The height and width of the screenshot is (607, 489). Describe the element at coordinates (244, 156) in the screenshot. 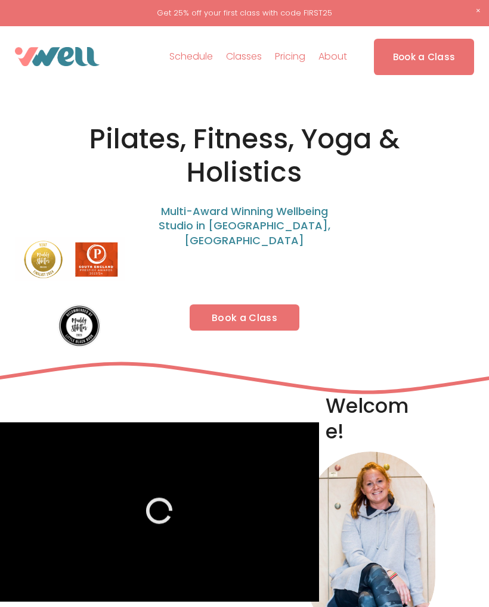

I see `h1: Pilates, Fitness, Yoga & Holistics` at that location.